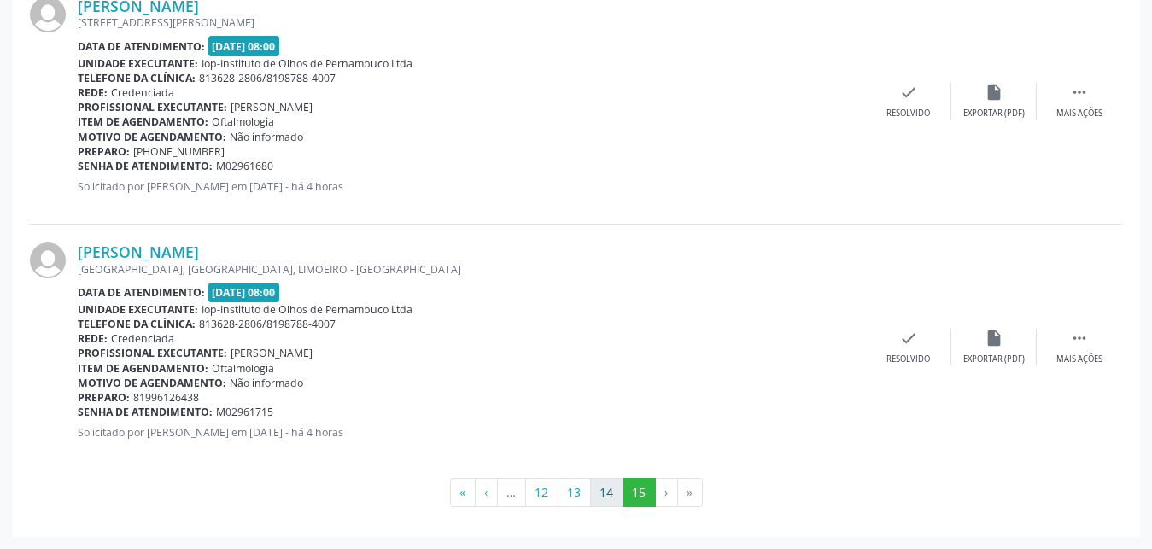 The image size is (1152, 549). Describe the element at coordinates (166, 397) in the screenshot. I see `span: 81996126438` at that location.